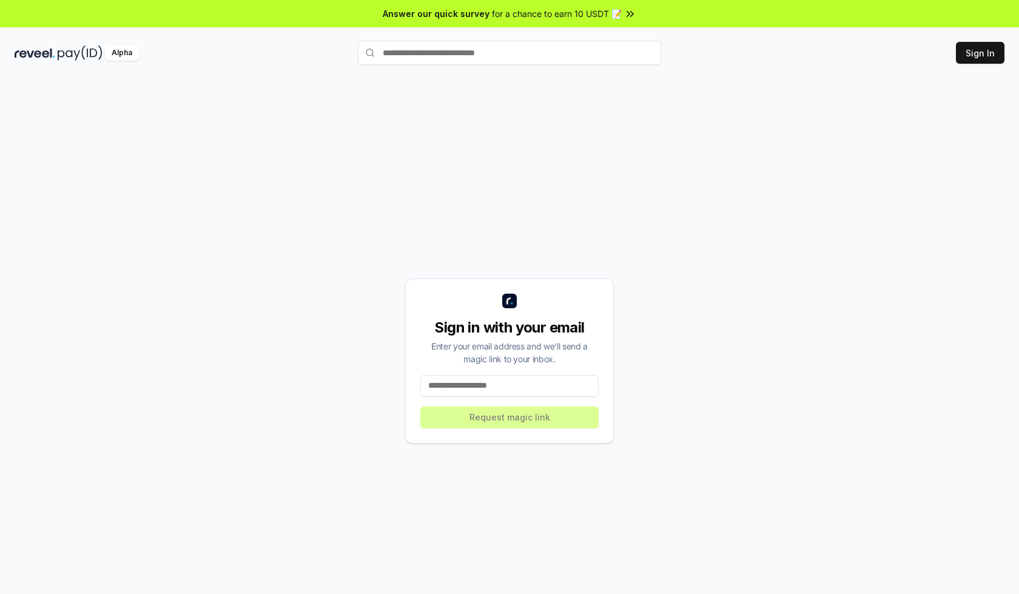  What do you see at coordinates (35, 53) in the screenshot?
I see `img: reveel_dark` at bounding box center [35, 53].